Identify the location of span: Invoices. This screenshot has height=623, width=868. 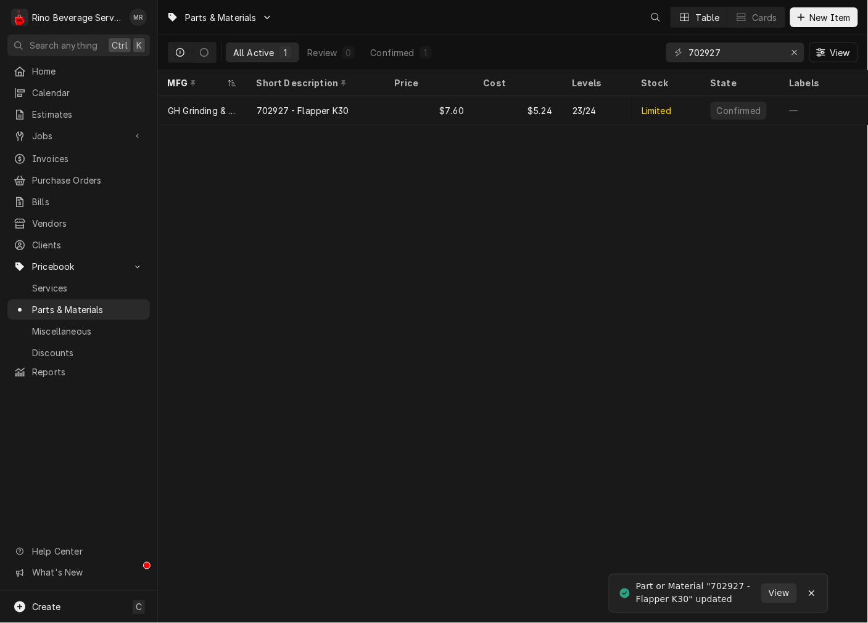
(88, 158).